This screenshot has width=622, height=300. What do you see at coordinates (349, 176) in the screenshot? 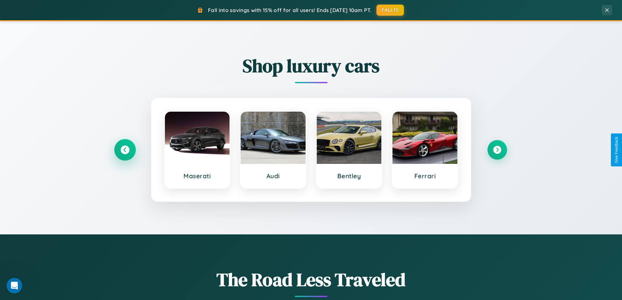
I see `h3: Bentley` at bounding box center [349, 176].